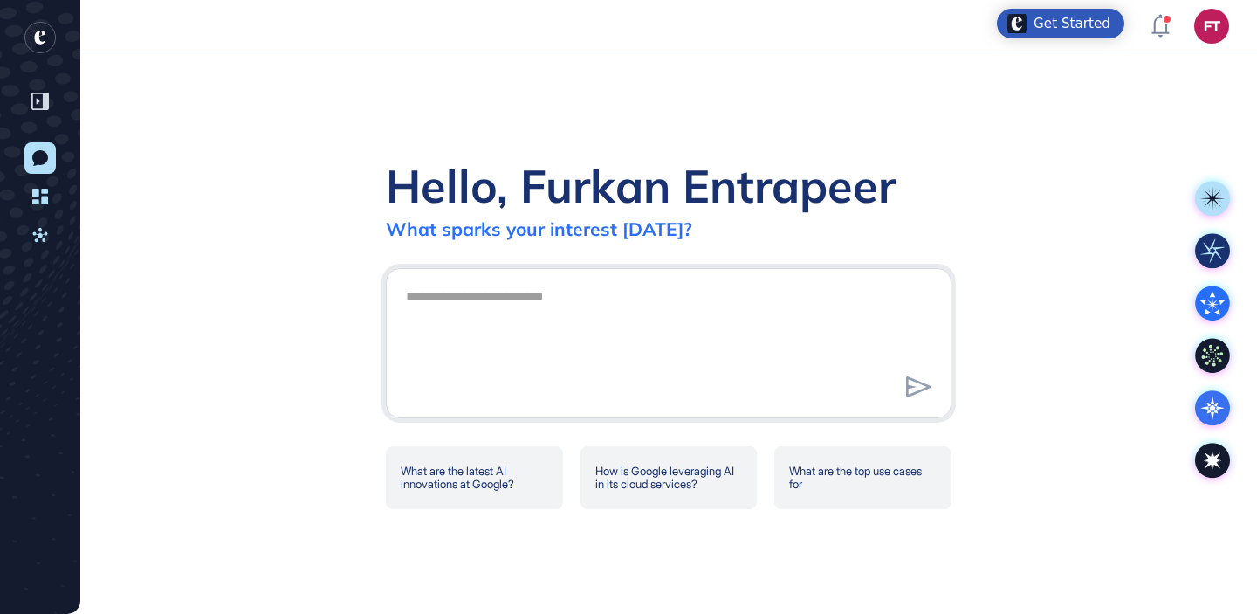  Describe the element at coordinates (40, 38) in the screenshot. I see `div: entrapeer-logo` at that location.